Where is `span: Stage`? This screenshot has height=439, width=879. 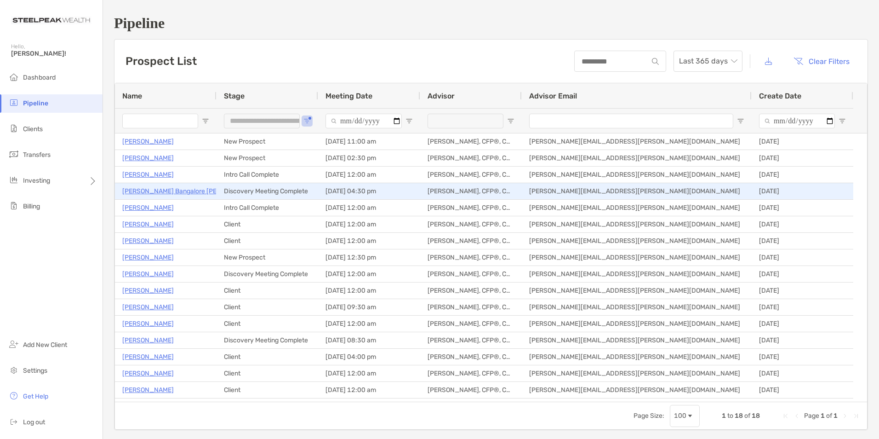
span: Stage is located at coordinates (234, 96).